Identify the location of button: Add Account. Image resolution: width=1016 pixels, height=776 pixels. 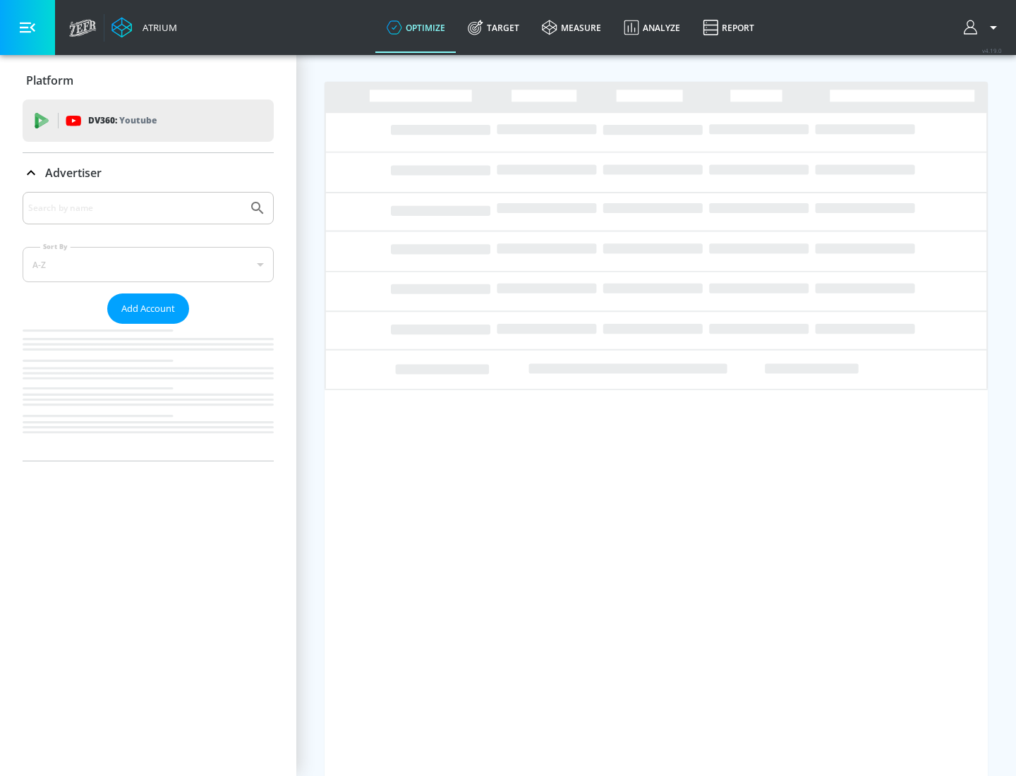
(148, 308).